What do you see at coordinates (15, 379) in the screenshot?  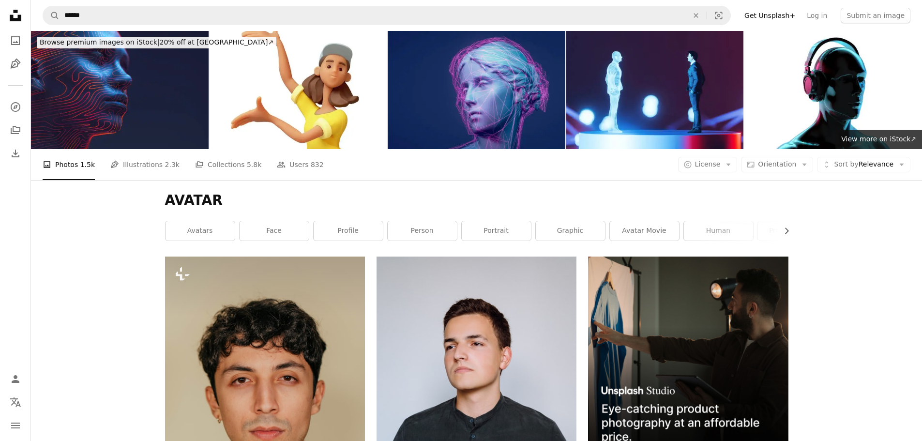 I see `a: Log in / Sign up` at bounding box center [15, 379].